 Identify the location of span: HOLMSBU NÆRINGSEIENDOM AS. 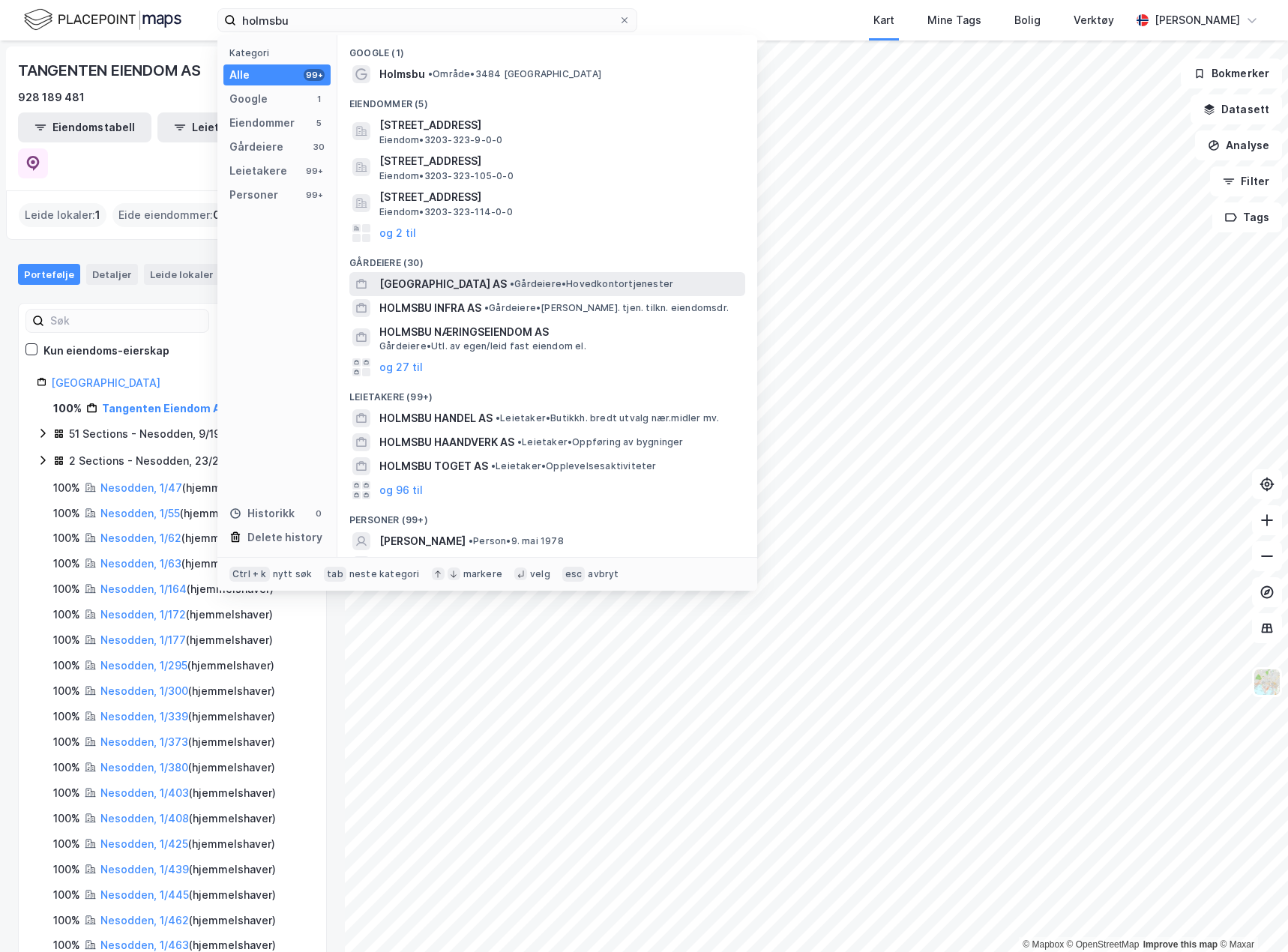
(559, 332).